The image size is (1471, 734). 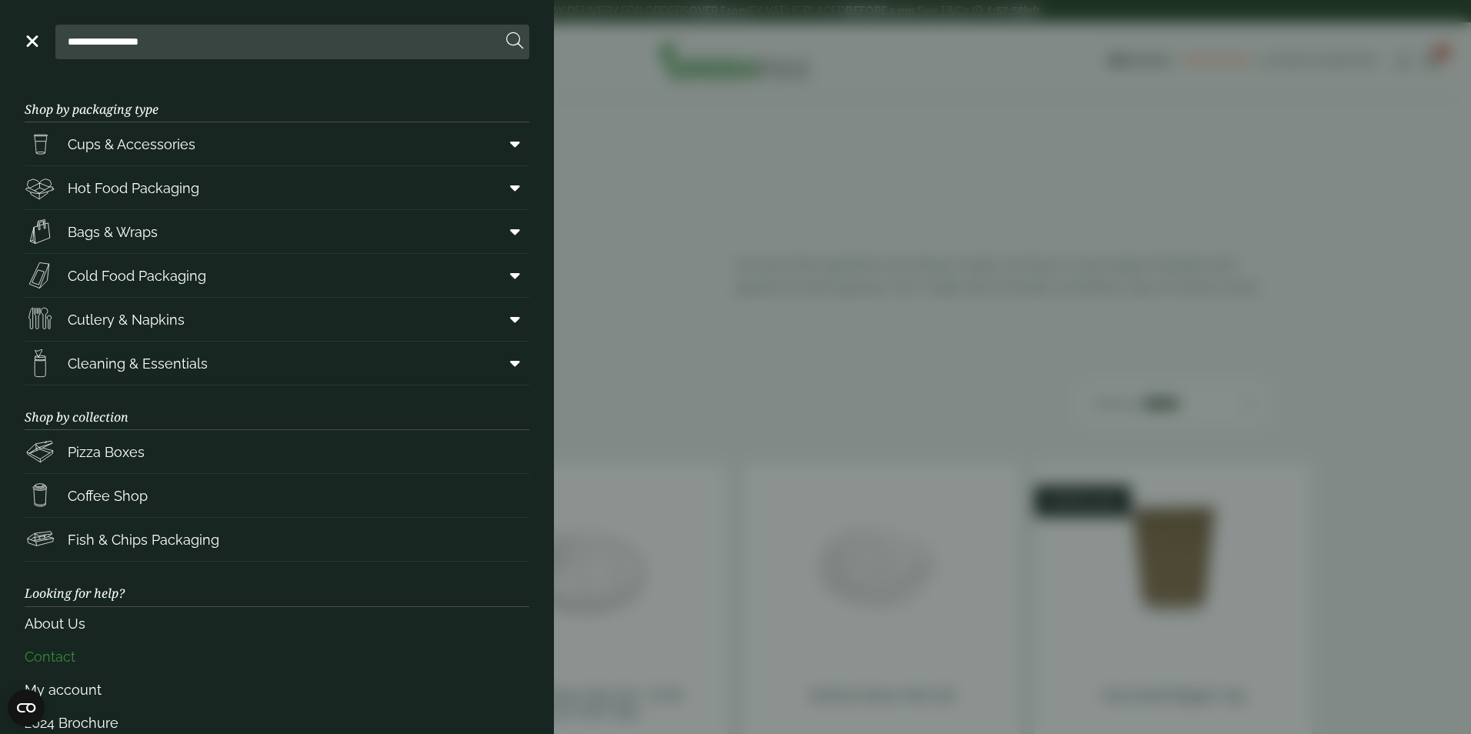 What do you see at coordinates (277, 232) in the screenshot?
I see `a: Bags & Wraps` at bounding box center [277, 232].